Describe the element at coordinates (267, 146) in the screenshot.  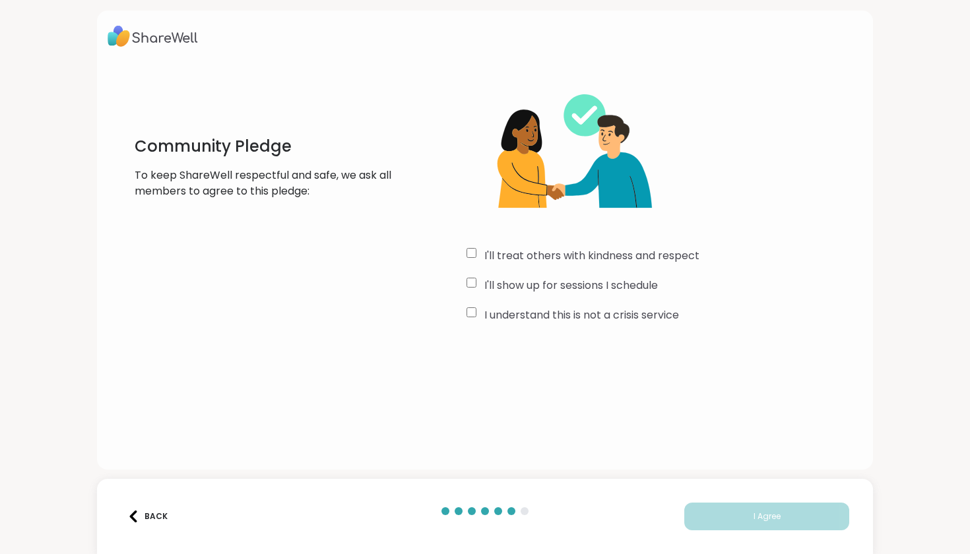
I see `h1: Community Pledge` at that location.